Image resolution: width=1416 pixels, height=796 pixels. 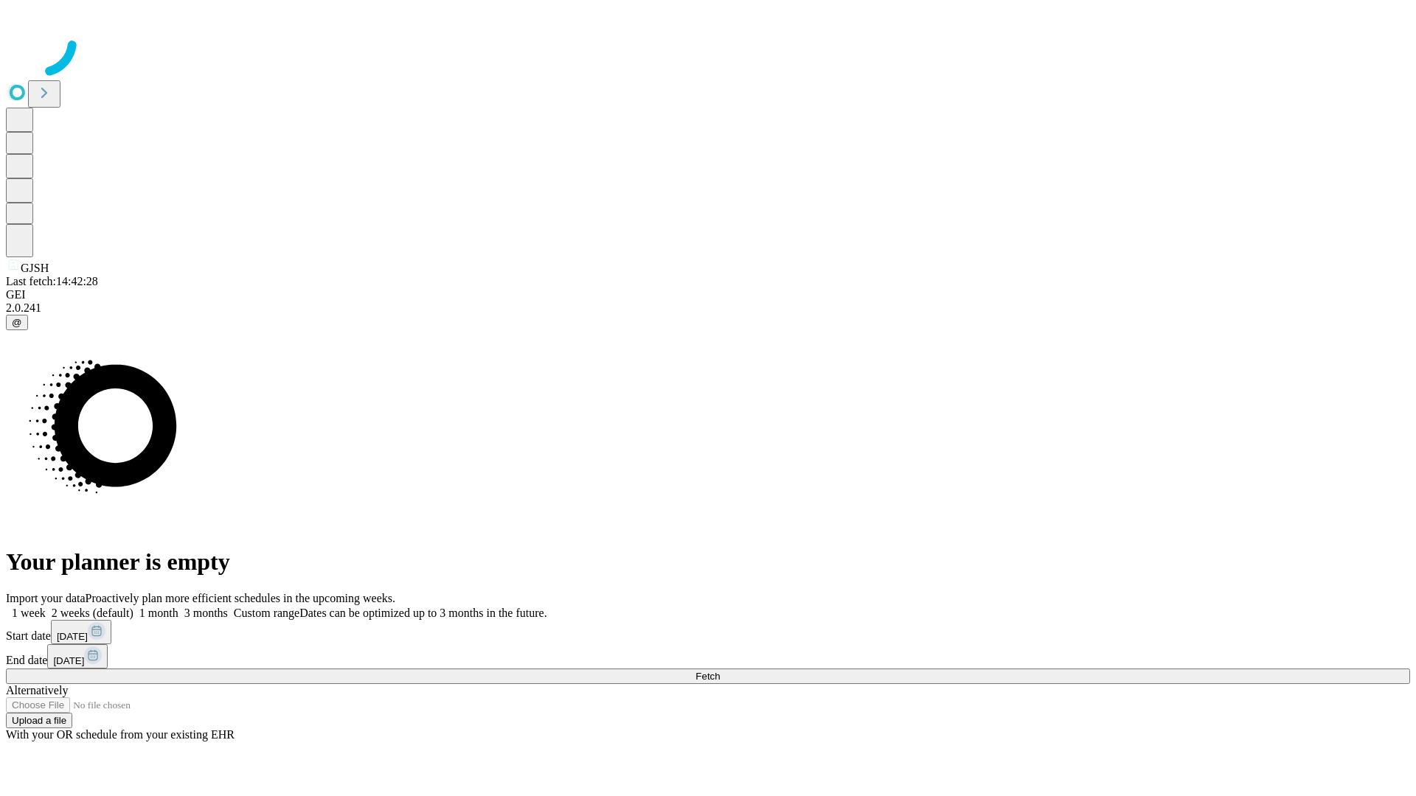 What do you see at coordinates (46, 598) in the screenshot?
I see `span: Import your data` at bounding box center [46, 598].